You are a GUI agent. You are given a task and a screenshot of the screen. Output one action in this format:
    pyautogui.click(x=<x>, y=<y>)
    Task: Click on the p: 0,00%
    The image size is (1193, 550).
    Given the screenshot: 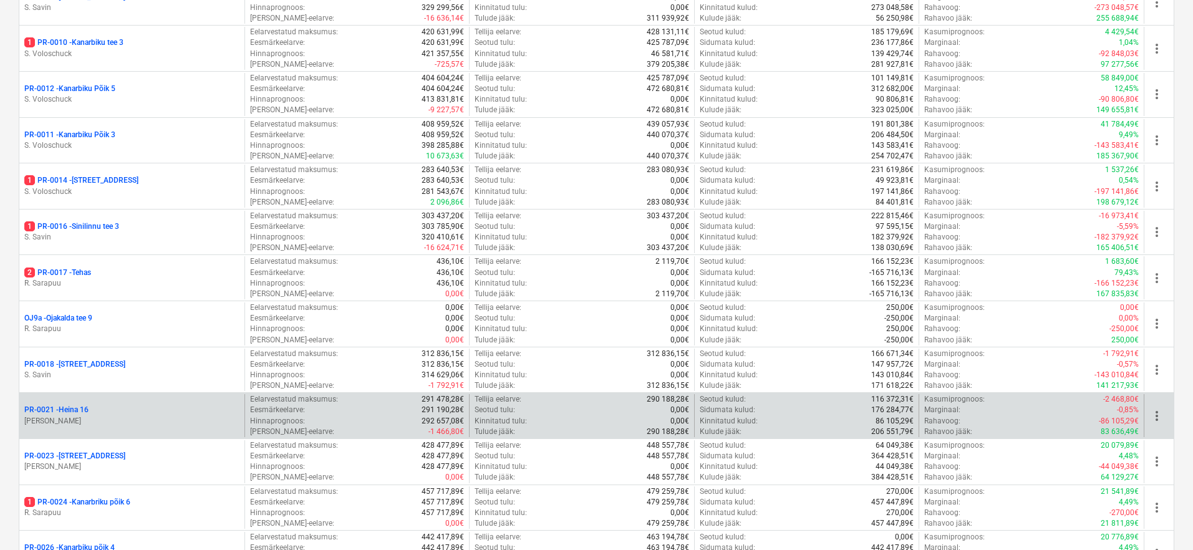 What is the action you would take?
    pyautogui.click(x=1129, y=318)
    